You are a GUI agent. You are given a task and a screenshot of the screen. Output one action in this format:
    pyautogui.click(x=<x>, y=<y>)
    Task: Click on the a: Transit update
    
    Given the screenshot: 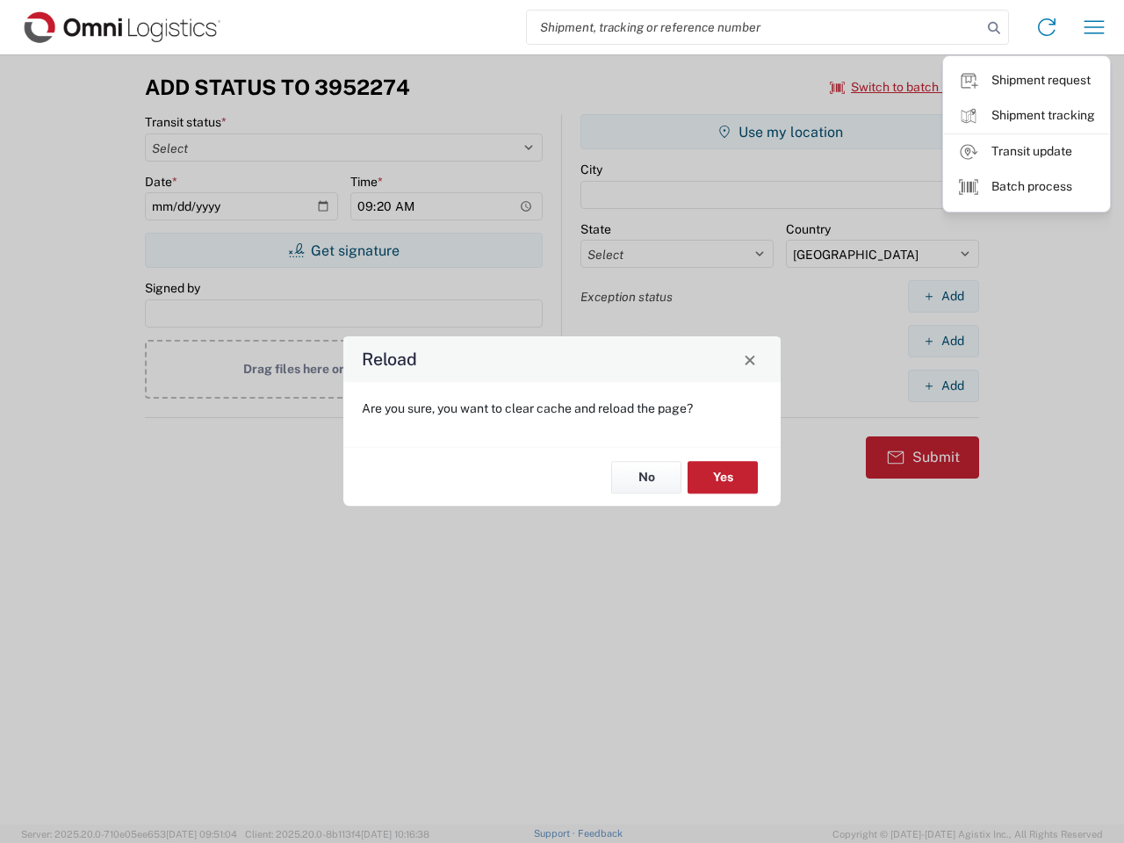 What is the action you would take?
    pyautogui.click(x=1026, y=152)
    